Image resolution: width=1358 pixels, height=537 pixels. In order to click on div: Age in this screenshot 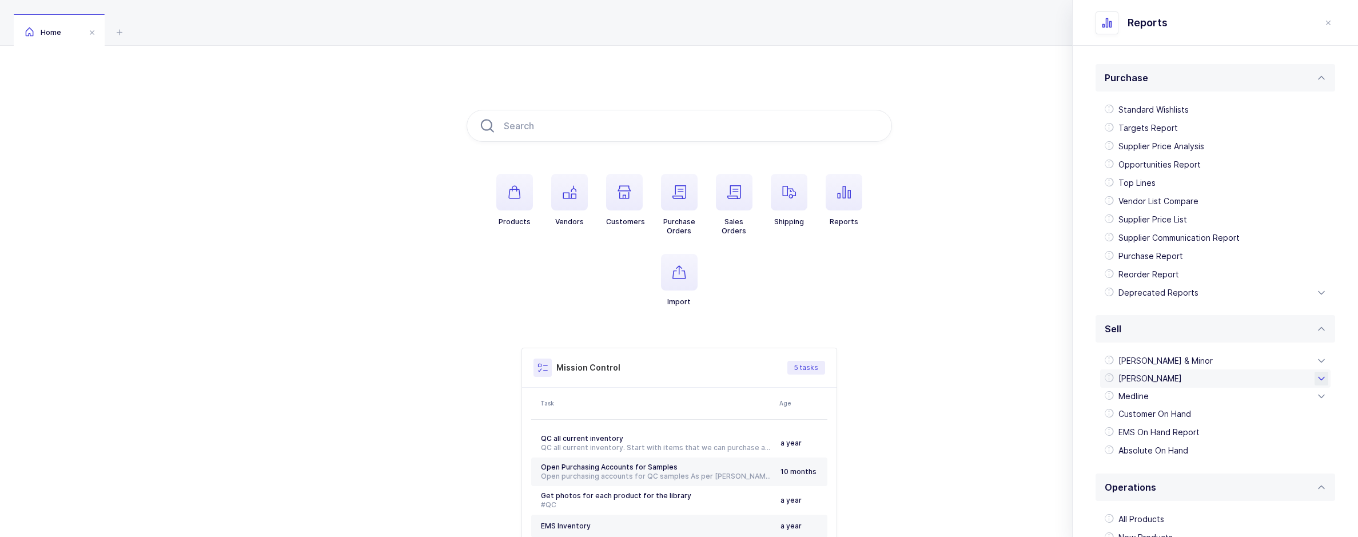, I will do `click(801, 403)`.